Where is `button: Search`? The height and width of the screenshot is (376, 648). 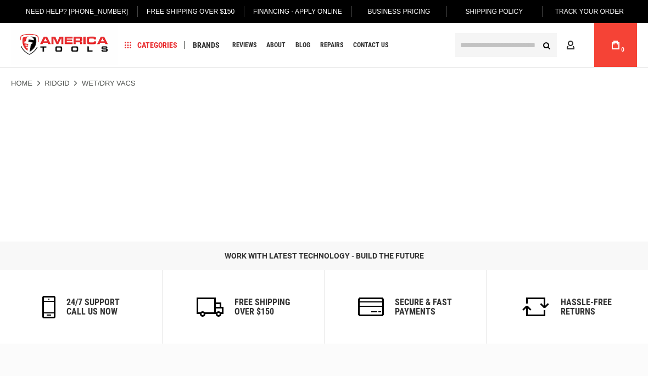
button: Search is located at coordinates (546, 45).